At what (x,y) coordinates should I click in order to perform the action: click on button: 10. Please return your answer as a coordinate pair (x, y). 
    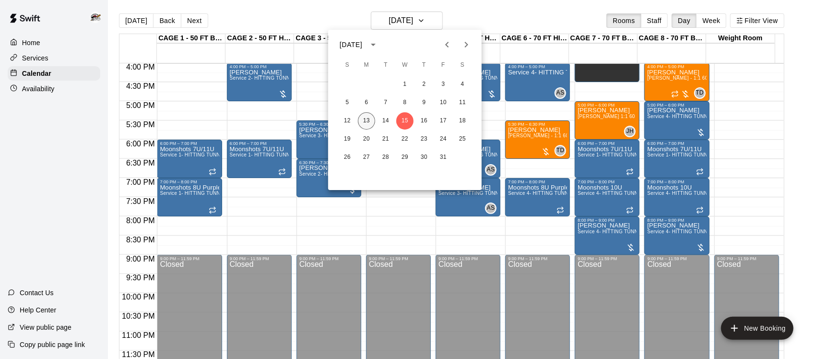
    Looking at the image, I should click on (444, 103).